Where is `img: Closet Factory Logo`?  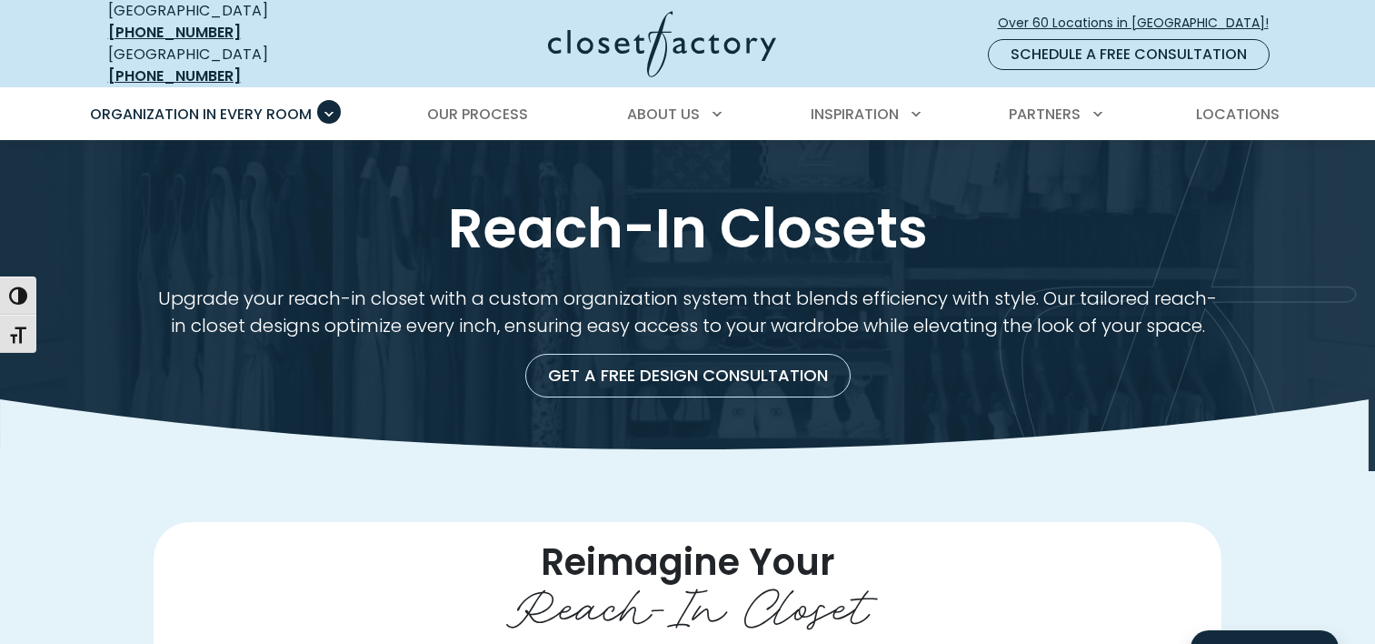 img: Closet Factory Logo is located at coordinates (662, 44).